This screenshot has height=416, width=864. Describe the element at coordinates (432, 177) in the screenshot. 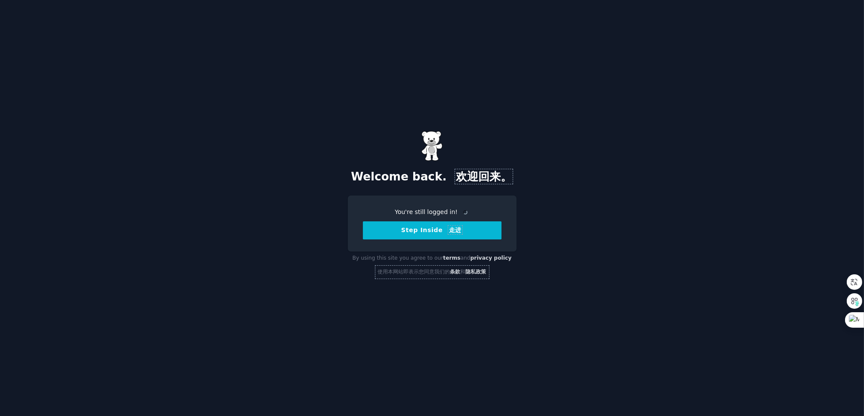

I see `h2: Welcome back.` at that location.